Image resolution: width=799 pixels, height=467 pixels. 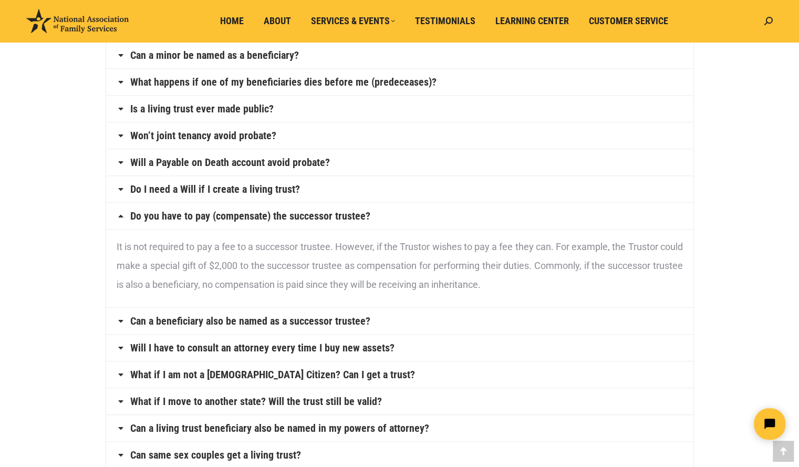 What do you see at coordinates (77, 21) in the screenshot?
I see `img: National Association of Family Services` at bounding box center [77, 21].